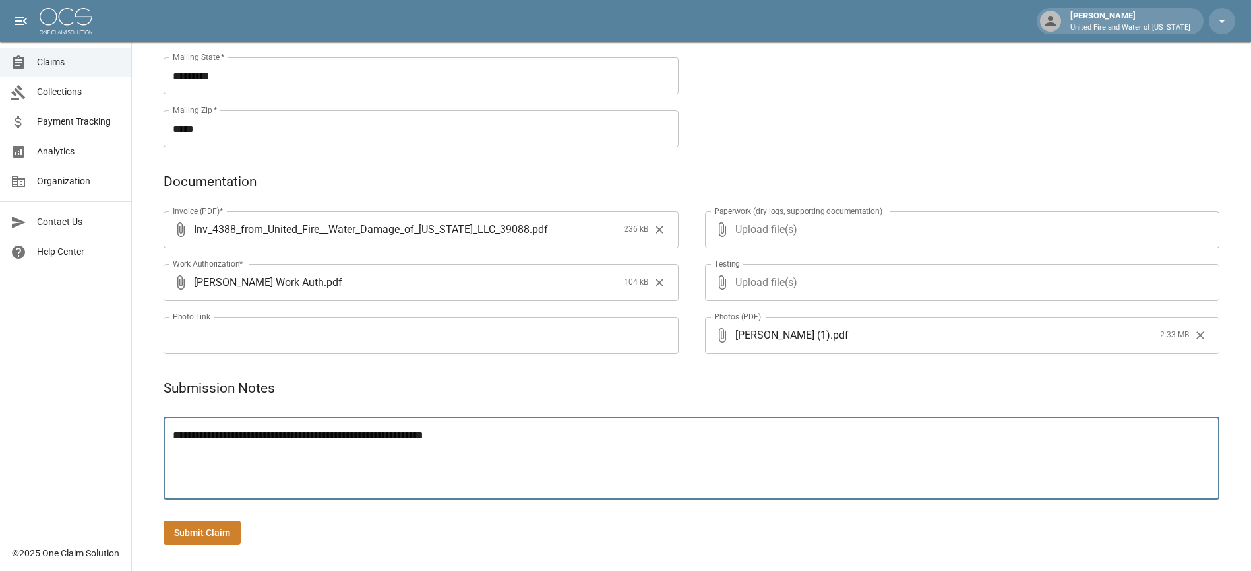 Image resolution: width=1251 pixels, height=571 pixels. I want to click on label: Mailing Zip, so click(195, 109).